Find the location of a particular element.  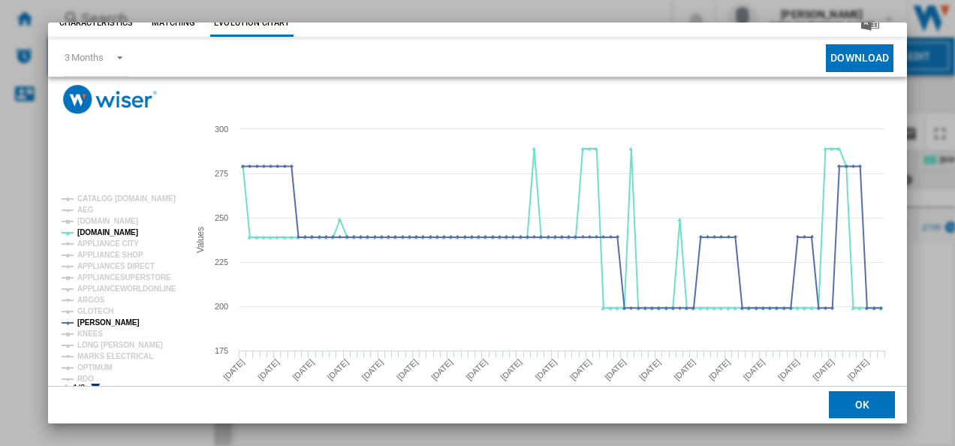

tspan: 225 is located at coordinates (221, 262).